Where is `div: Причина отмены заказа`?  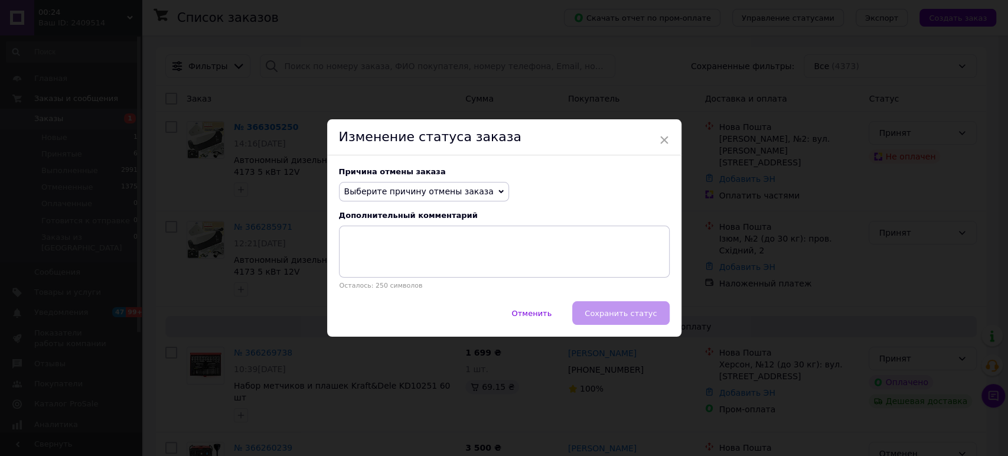 div: Причина отмены заказа is located at coordinates (504, 171).